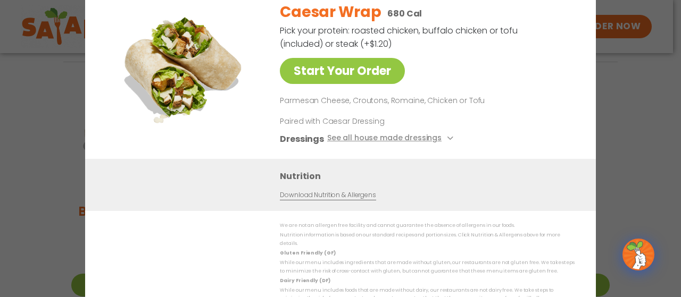 The height and width of the screenshot is (297, 681). Describe the element at coordinates (342, 71) in the screenshot. I see `a: Start Your Order` at that location.